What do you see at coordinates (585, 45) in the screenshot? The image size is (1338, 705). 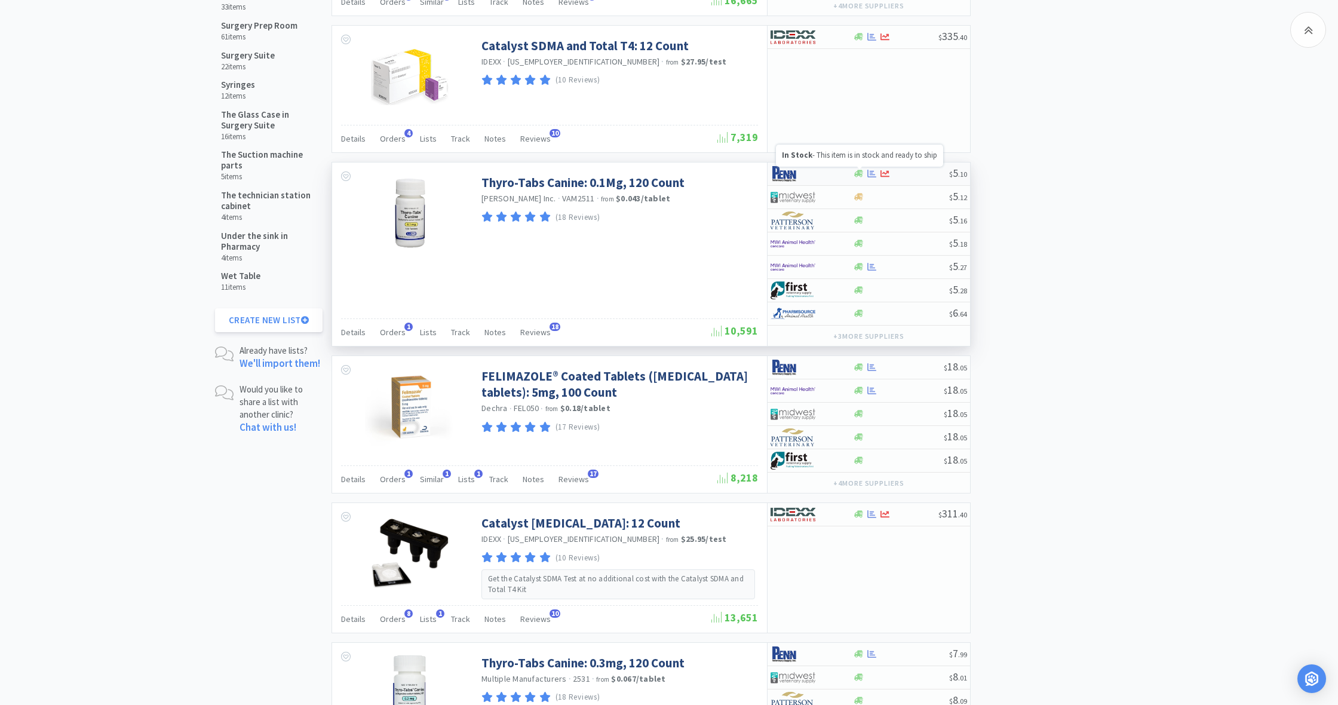 I see `a: Catalyst SDMA and Total T4: 12 Count` at bounding box center [585, 45].